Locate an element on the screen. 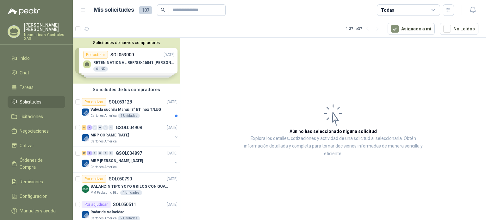  button: Solicitudes de nuevos compradores is located at coordinates (126, 42).